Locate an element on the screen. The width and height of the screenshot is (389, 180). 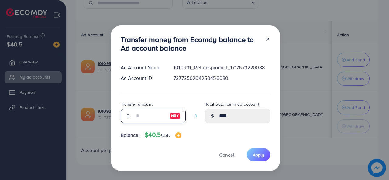
span: Cancel is located at coordinates (227, 155).